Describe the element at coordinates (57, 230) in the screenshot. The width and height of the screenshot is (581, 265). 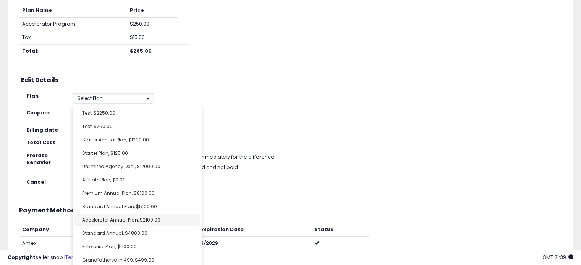
I see `th: Company` at that location.